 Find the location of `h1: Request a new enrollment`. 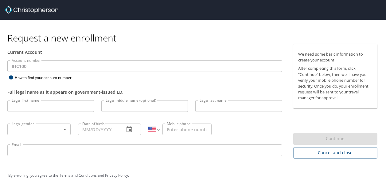

h1: Request a new enrollment is located at coordinates (195, 38).